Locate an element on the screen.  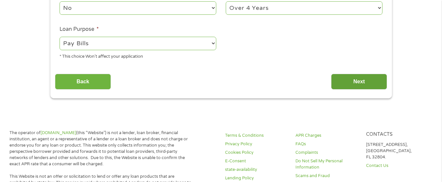
a: Complaints is located at coordinates (327, 152).